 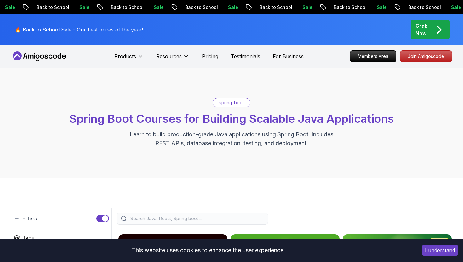 What do you see at coordinates (426, 56) in the screenshot?
I see `p: Join Amigoscode` at bounding box center [426, 56].